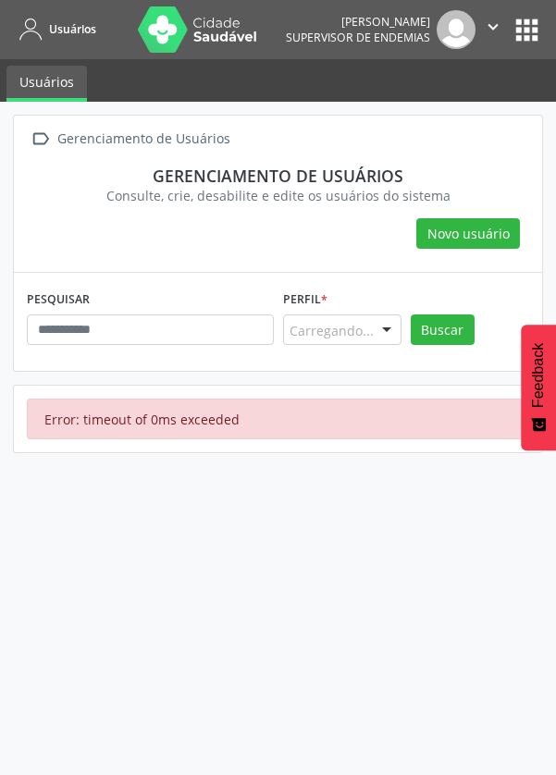 This screenshot has width=556, height=775. Describe the element at coordinates (331, 330) in the screenshot. I see `span: Carregando...` at that location.